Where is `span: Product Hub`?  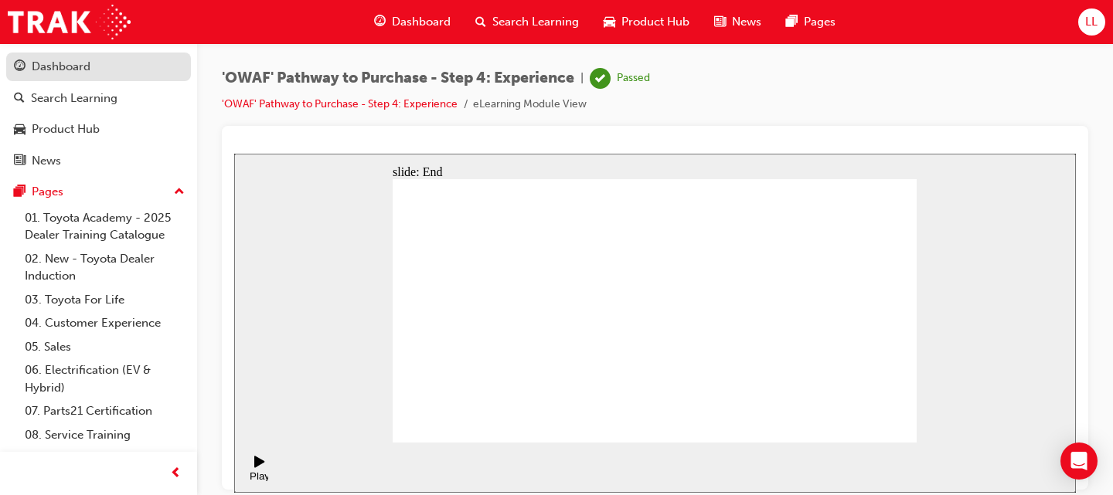
span: Product Hub is located at coordinates (655, 22).